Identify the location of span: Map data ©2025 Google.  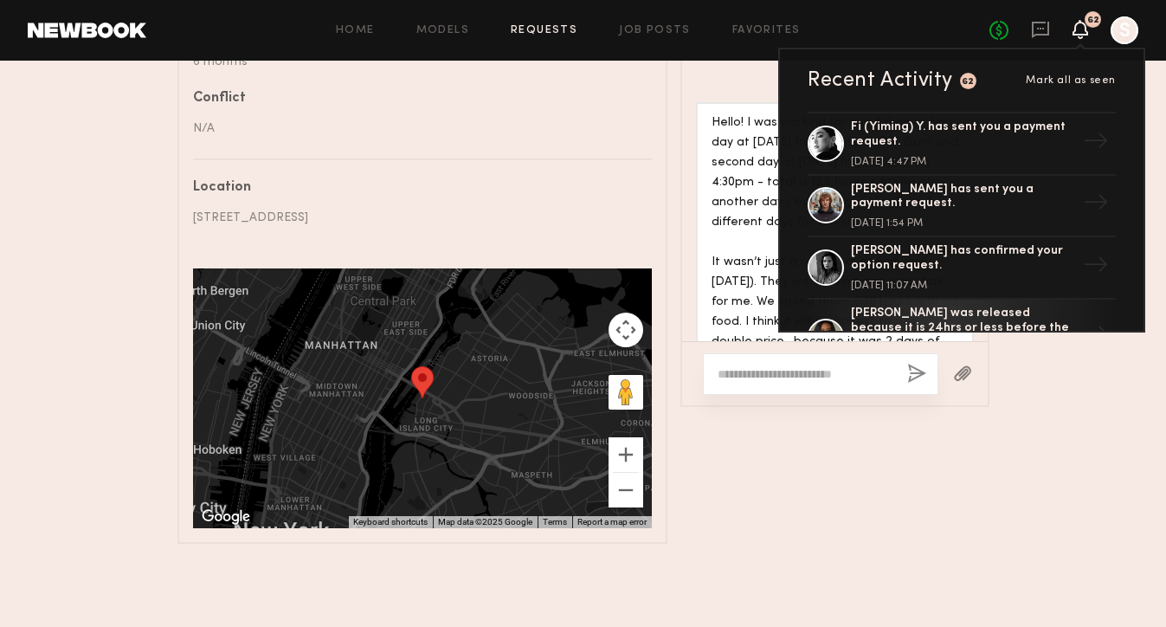
(485, 521).